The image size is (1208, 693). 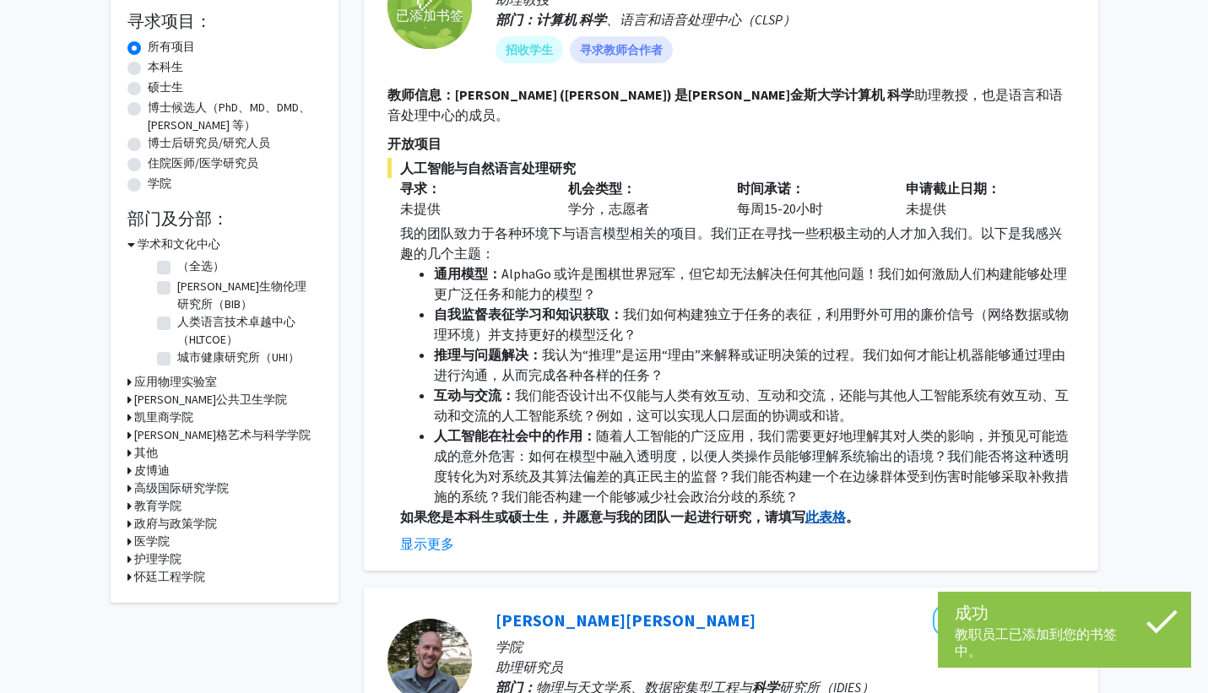 I want to click on font: 怀廷工程学院, so click(x=170, y=576).